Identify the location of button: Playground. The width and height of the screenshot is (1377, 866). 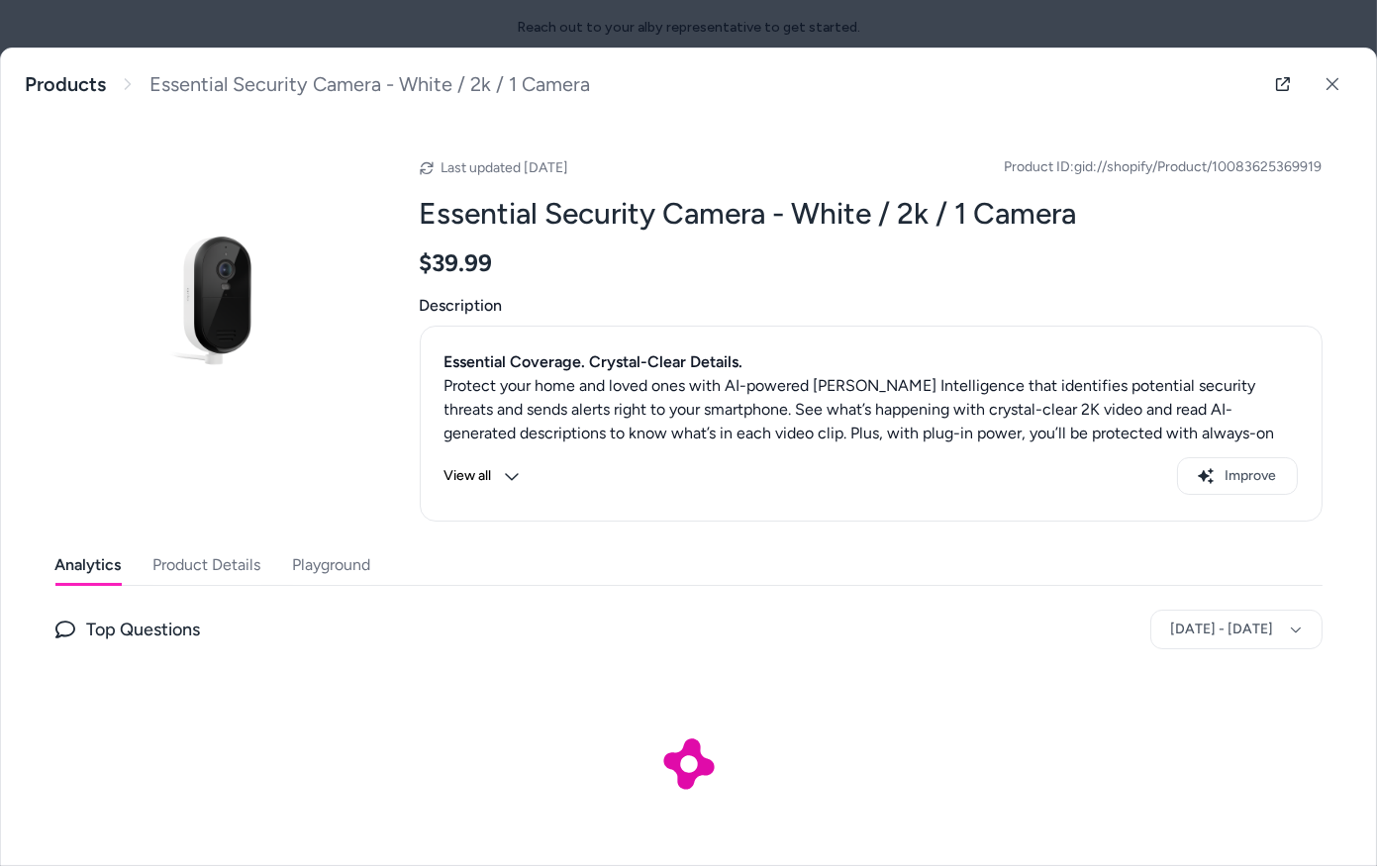
(332, 565).